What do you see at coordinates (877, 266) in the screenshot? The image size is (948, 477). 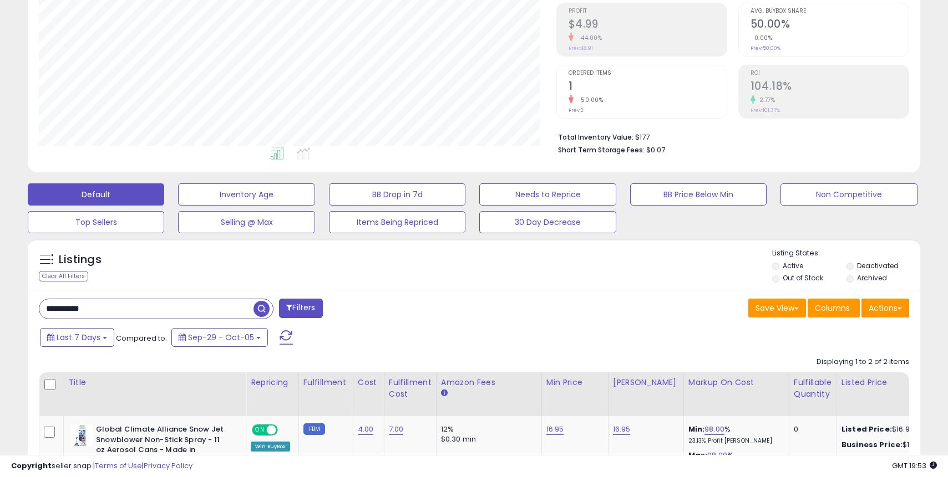 I see `label: Deactivated` at bounding box center [877, 266].